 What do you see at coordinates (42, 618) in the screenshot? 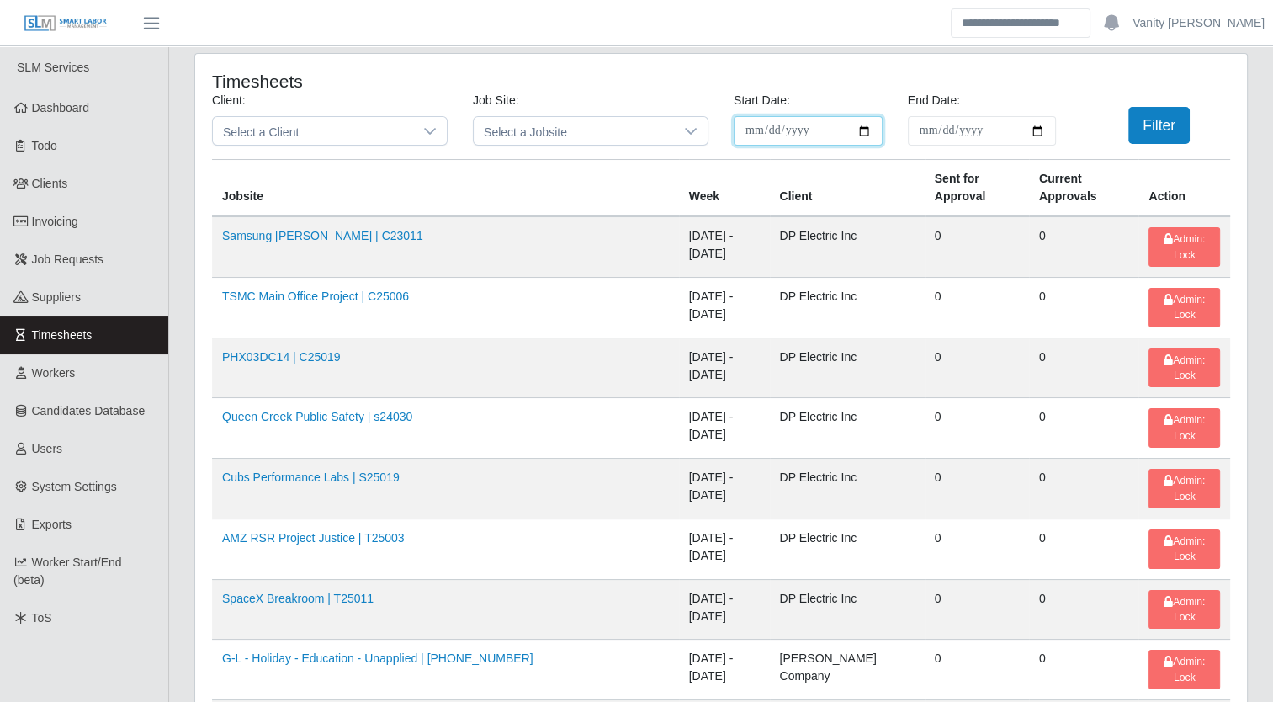
I see `span: ToS` at bounding box center [42, 618].